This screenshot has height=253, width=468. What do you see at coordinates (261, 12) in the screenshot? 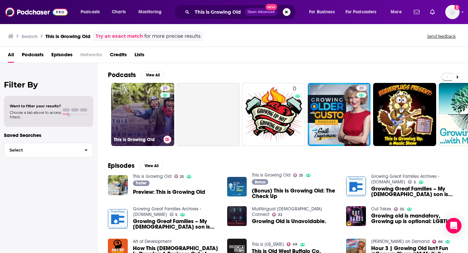
I see `span: Open Advanced` at bounding box center [261, 12].